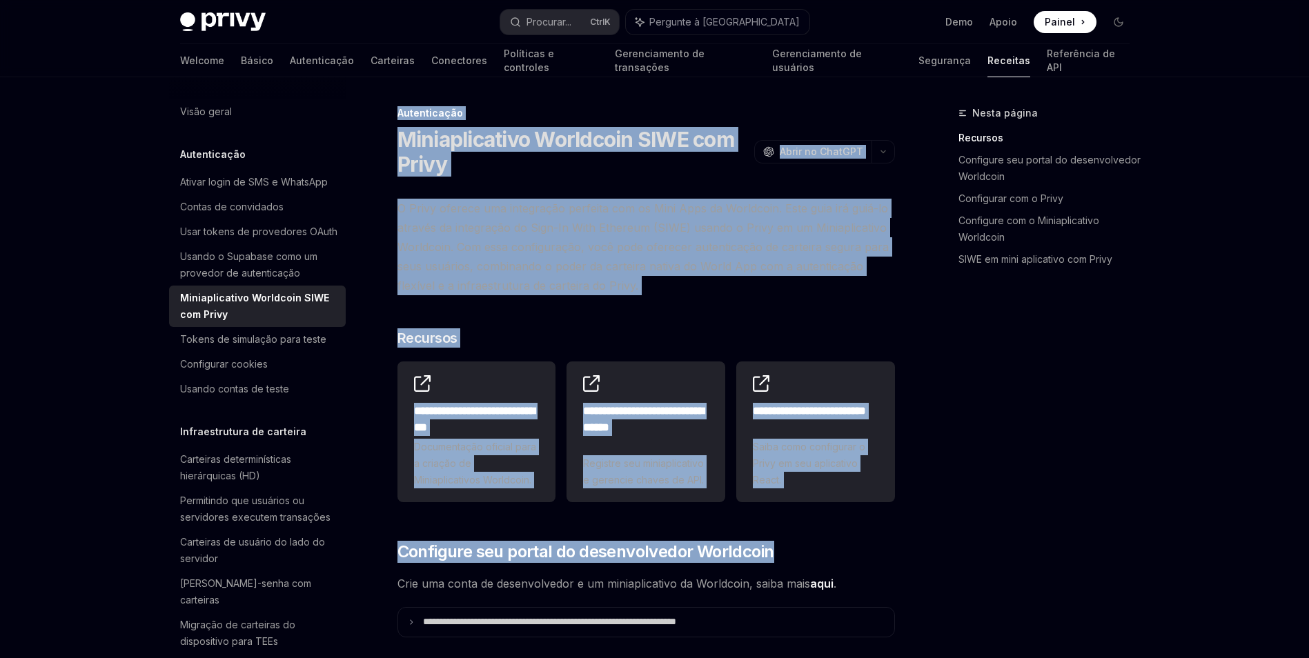  I want to click on span: Abrir no ChatGPT, so click(821, 152).